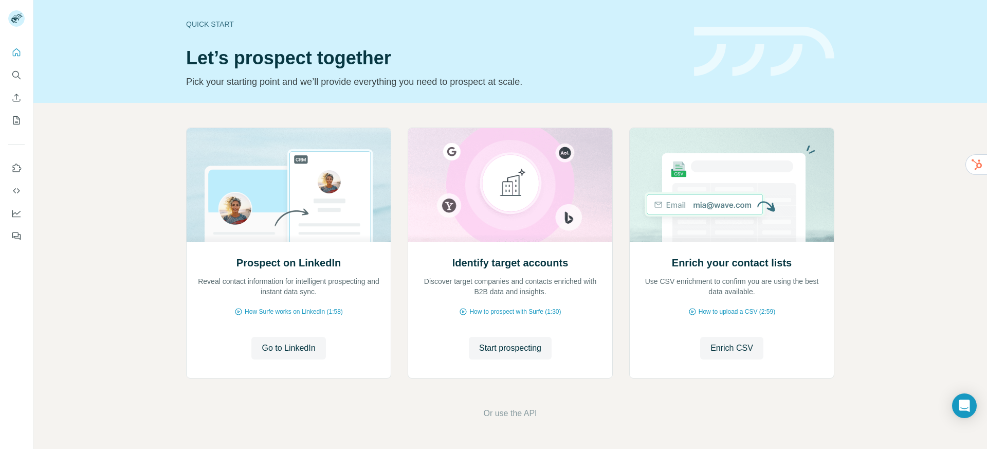 The width and height of the screenshot is (987, 449). What do you see at coordinates (510, 286) in the screenshot?
I see `p: Discover target companies and contacts enriched with B2B data and insights.` at bounding box center [510, 286].